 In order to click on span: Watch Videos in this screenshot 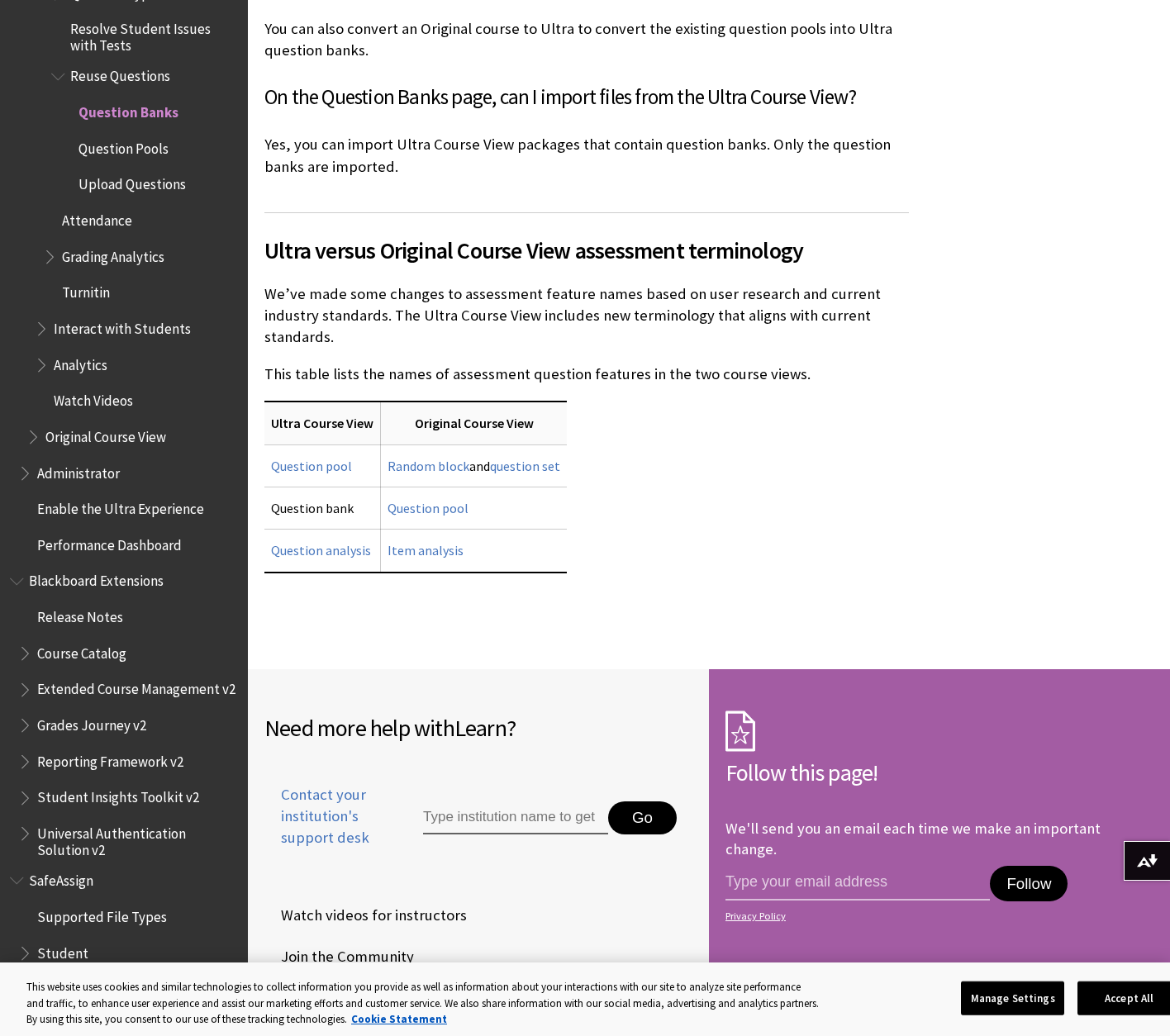, I will do `click(93, 397)`.